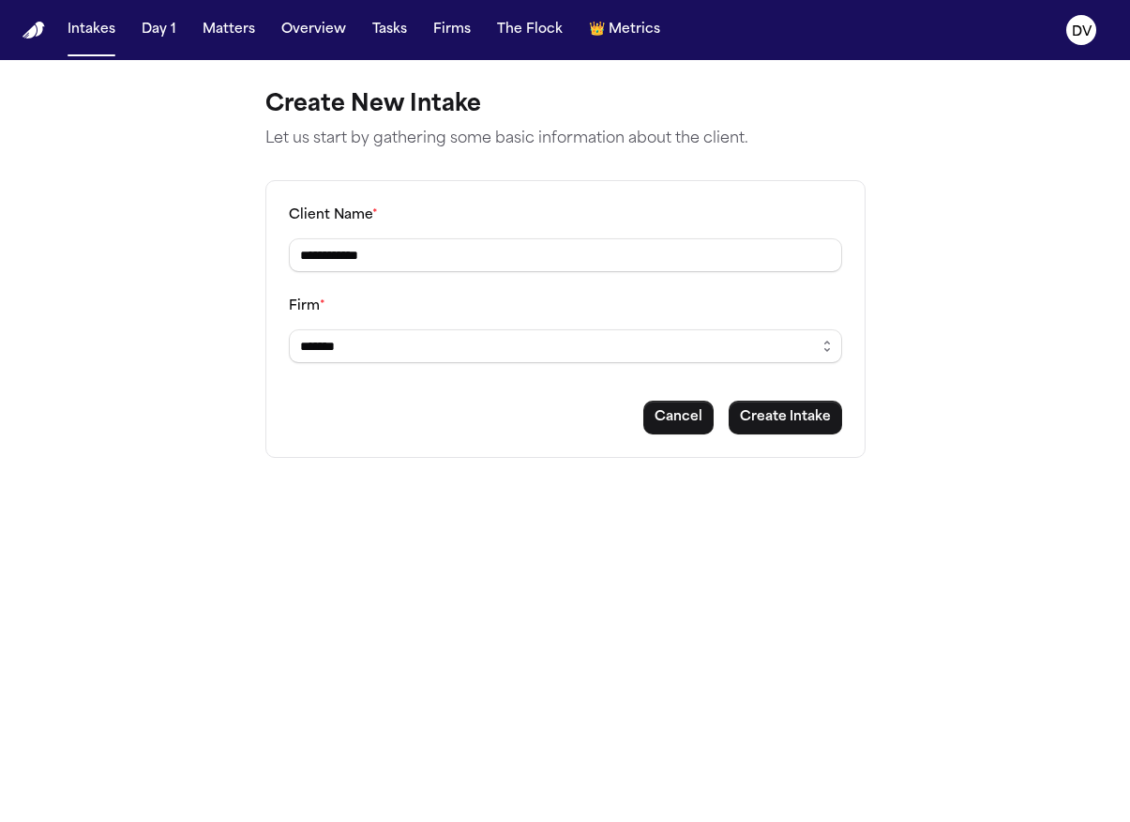  What do you see at coordinates (452, 30) in the screenshot?
I see `button: Firms` at bounding box center [452, 30].